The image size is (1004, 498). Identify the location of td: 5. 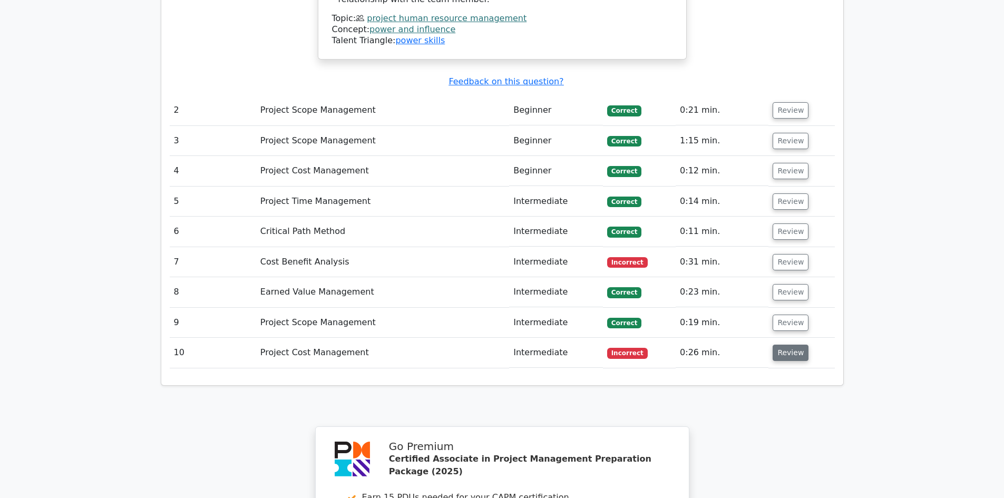
(213, 201).